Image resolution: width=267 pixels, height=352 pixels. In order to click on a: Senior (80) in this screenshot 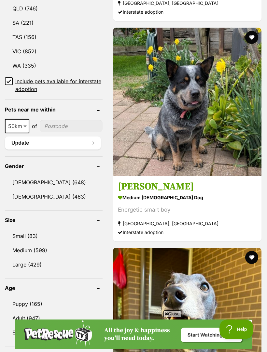, I will do `click(54, 333)`.